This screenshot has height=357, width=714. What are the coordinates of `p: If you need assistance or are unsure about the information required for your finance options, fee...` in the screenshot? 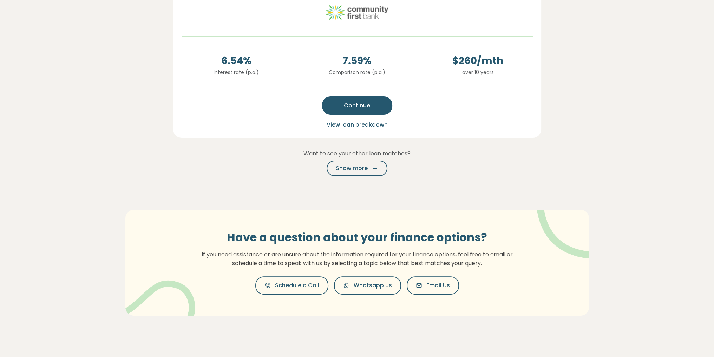 It's located at (357, 259).